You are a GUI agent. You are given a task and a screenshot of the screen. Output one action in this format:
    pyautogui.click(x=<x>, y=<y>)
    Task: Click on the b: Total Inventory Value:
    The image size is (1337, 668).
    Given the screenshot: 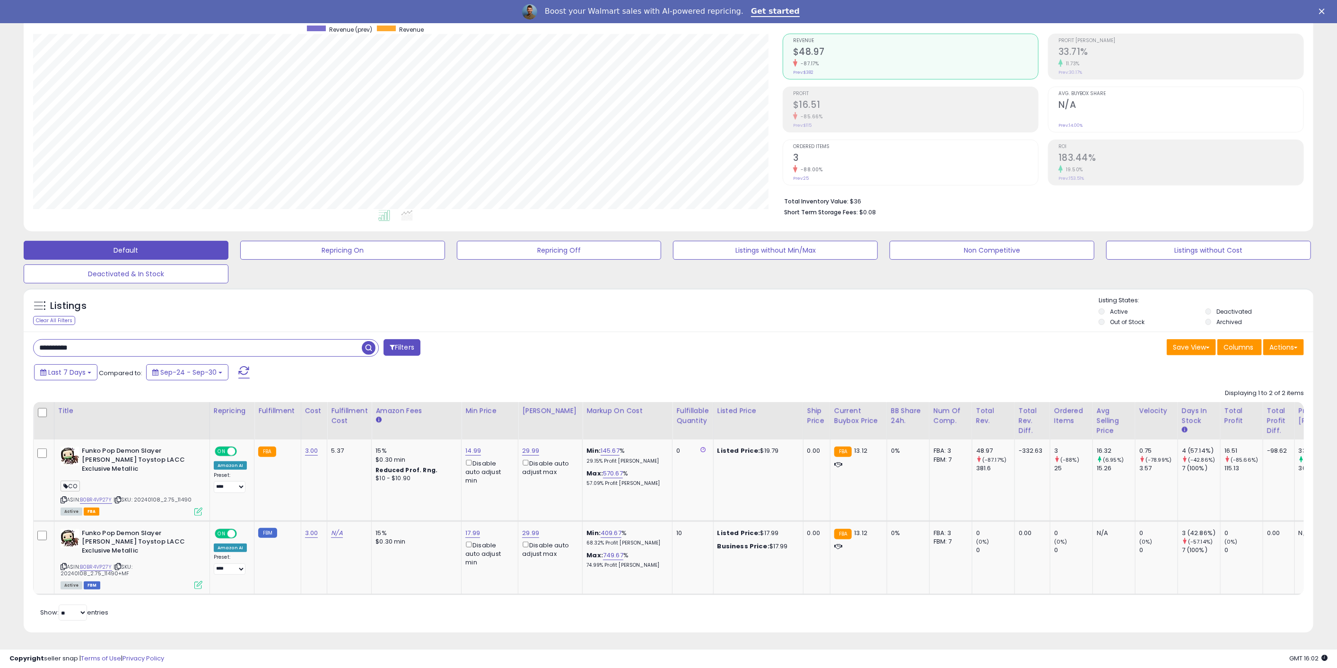 What is the action you would take?
    pyautogui.click(x=817, y=201)
    